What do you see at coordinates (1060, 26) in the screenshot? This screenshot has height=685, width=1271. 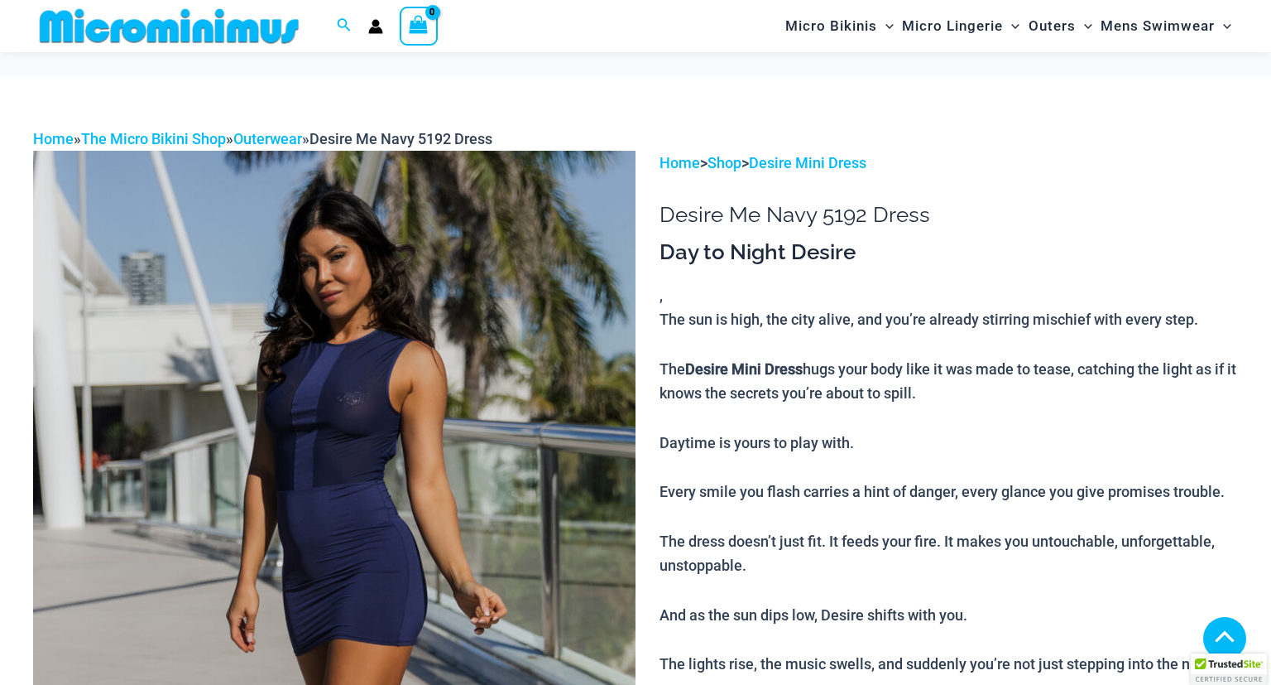 I see `a: OutersMenu ToggleMenu Toggle` at bounding box center [1060, 26].